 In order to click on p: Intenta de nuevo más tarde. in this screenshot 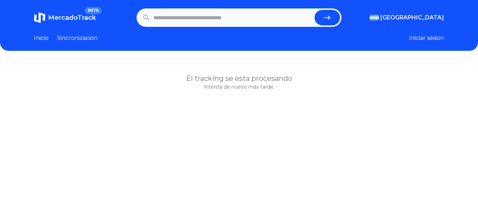, I will do `click(239, 87)`.